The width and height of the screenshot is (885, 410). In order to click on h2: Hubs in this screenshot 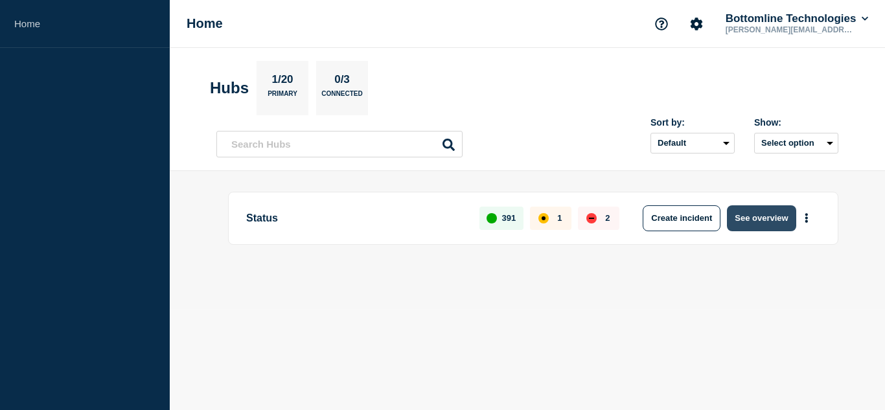, I will do `click(229, 88)`.